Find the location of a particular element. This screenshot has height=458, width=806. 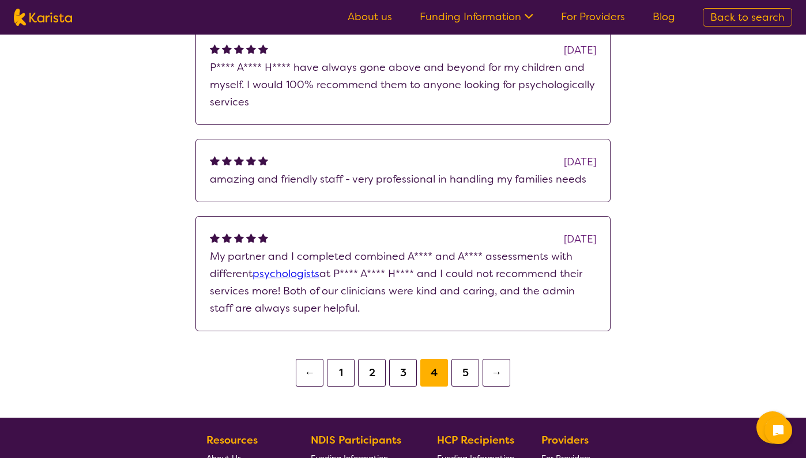

a: psychologists is located at coordinates (286, 274).